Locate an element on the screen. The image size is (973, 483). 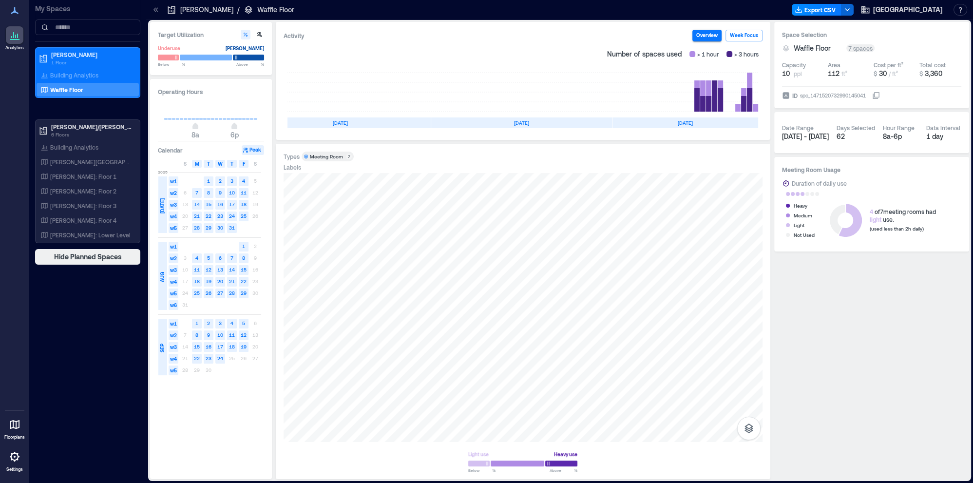
text: 30 is located at coordinates (220, 227).